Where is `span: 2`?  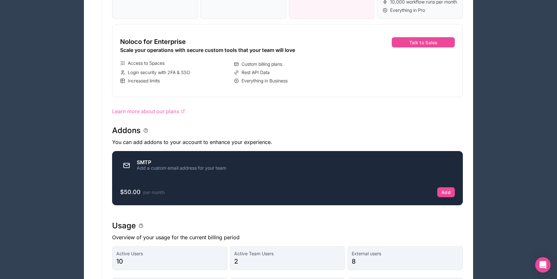 span: 2 is located at coordinates (288, 261).